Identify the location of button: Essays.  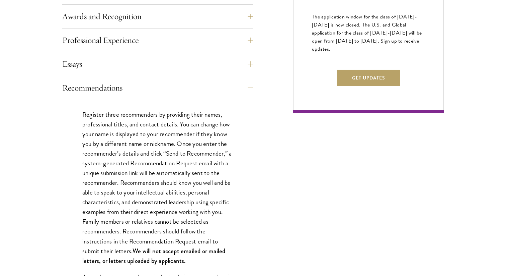
(158, 64).